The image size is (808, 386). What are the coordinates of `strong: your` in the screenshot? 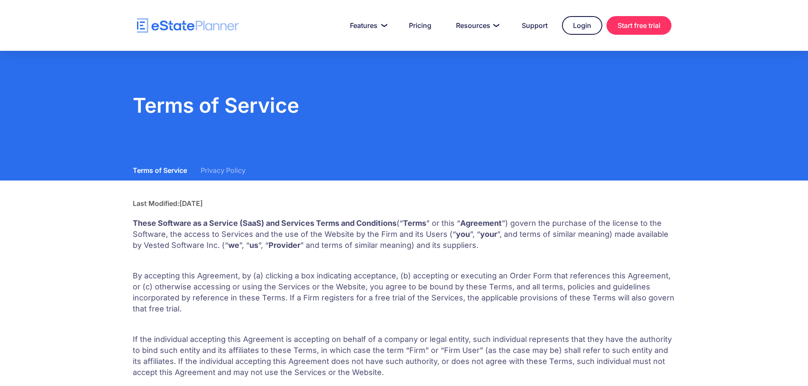 It's located at (489, 234).